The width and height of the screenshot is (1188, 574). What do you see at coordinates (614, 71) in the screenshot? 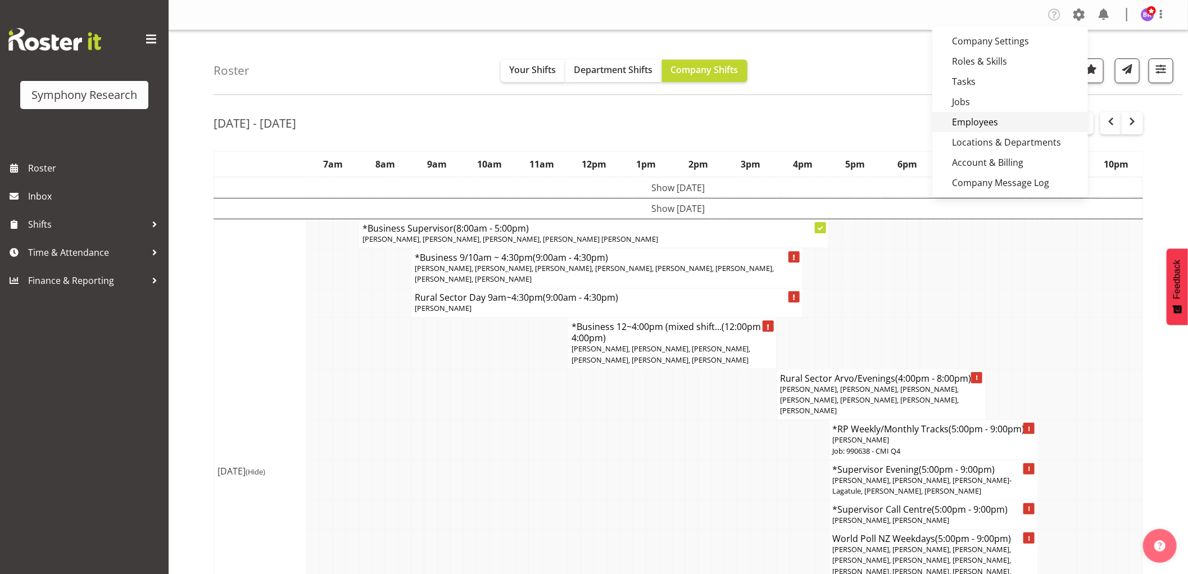
I see `button: Department Shifts` at bounding box center [614, 71].